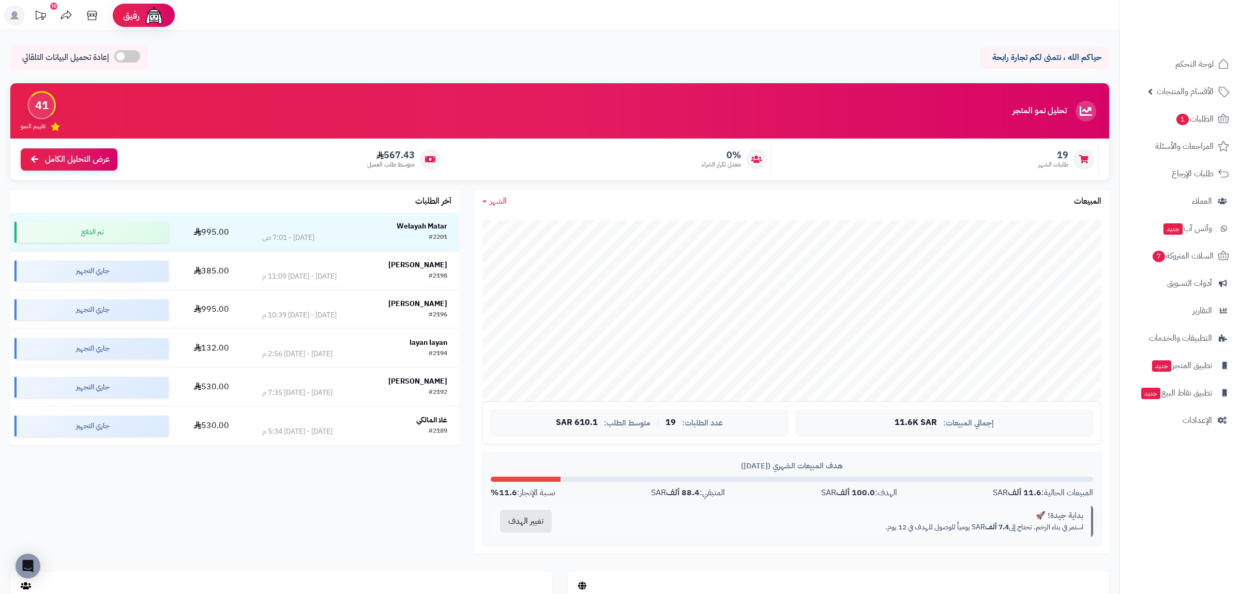 The width and height of the screenshot is (1241, 594). Describe the element at coordinates (504, 493) in the screenshot. I see `strong: 11.6%` at that location.